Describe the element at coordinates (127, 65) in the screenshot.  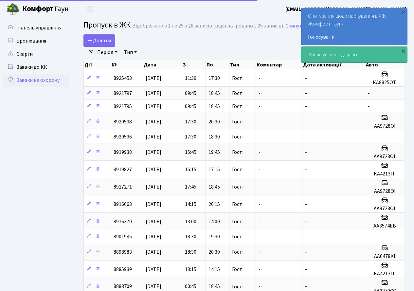
I see `th: №` at that location.